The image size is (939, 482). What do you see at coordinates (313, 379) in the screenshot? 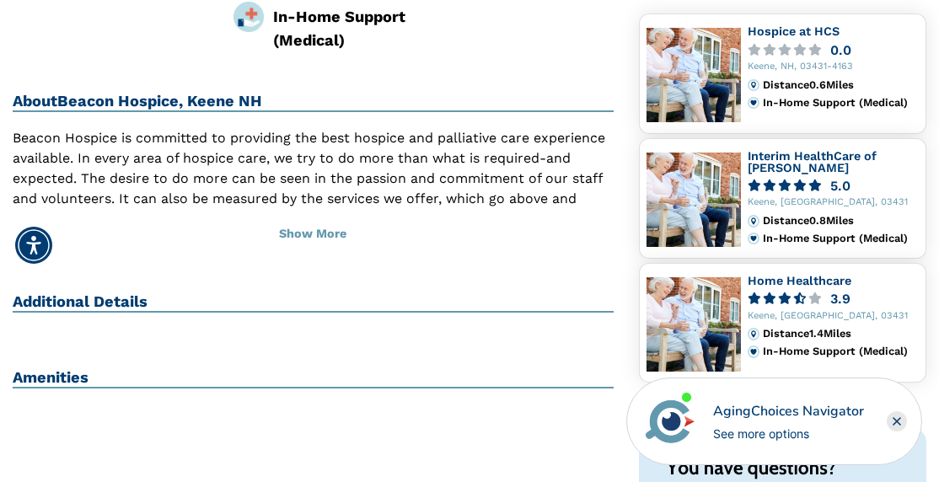
I see `h2: Amenities` at bounding box center [313, 379].